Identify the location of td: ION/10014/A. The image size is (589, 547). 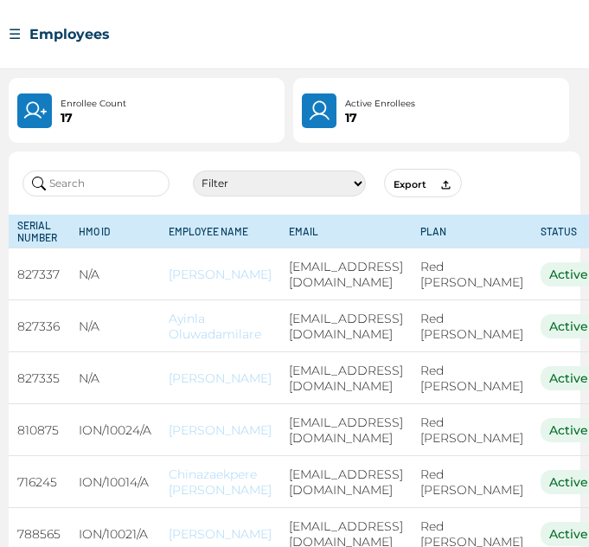
(115, 482).